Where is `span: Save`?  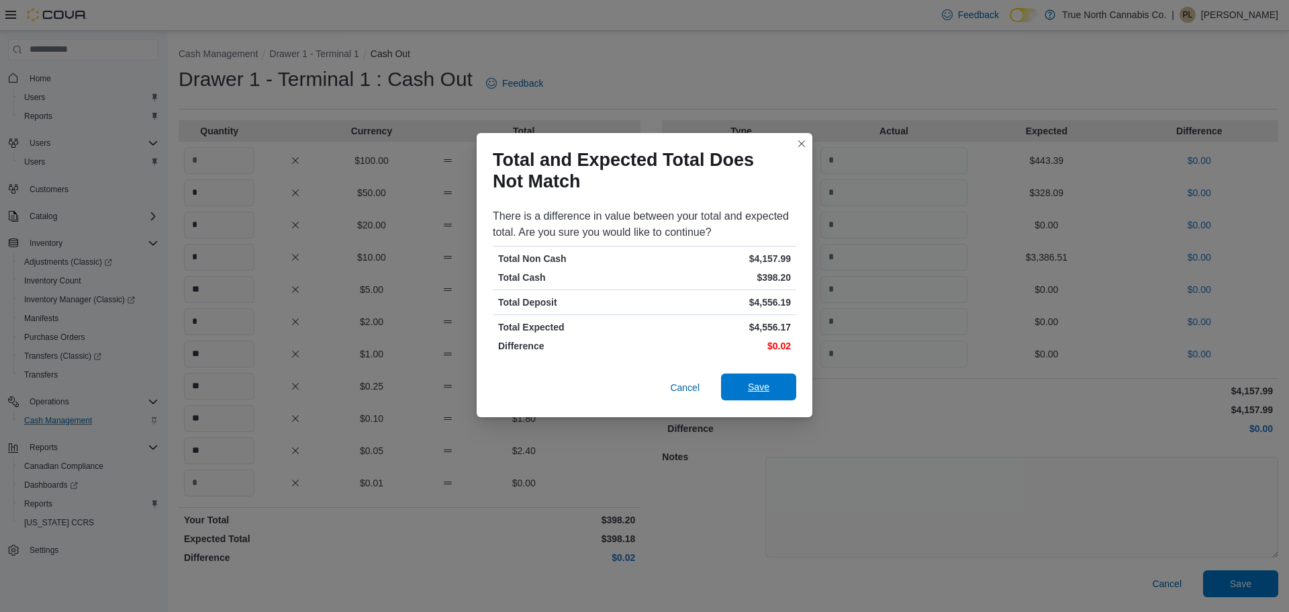 span: Save is located at coordinates (759, 387).